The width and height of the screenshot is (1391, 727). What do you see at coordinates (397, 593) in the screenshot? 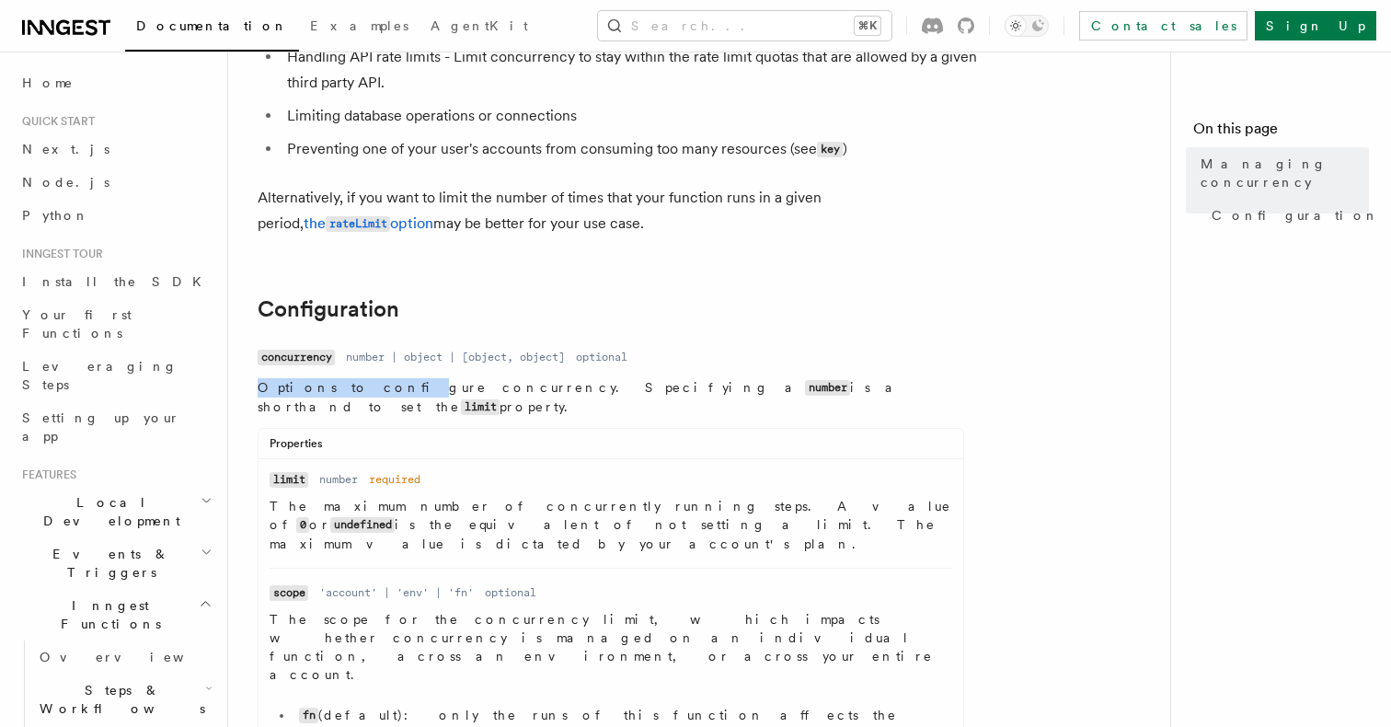
I see `dd: 'account' | 'env' | 'fn'` at bounding box center [397, 593].